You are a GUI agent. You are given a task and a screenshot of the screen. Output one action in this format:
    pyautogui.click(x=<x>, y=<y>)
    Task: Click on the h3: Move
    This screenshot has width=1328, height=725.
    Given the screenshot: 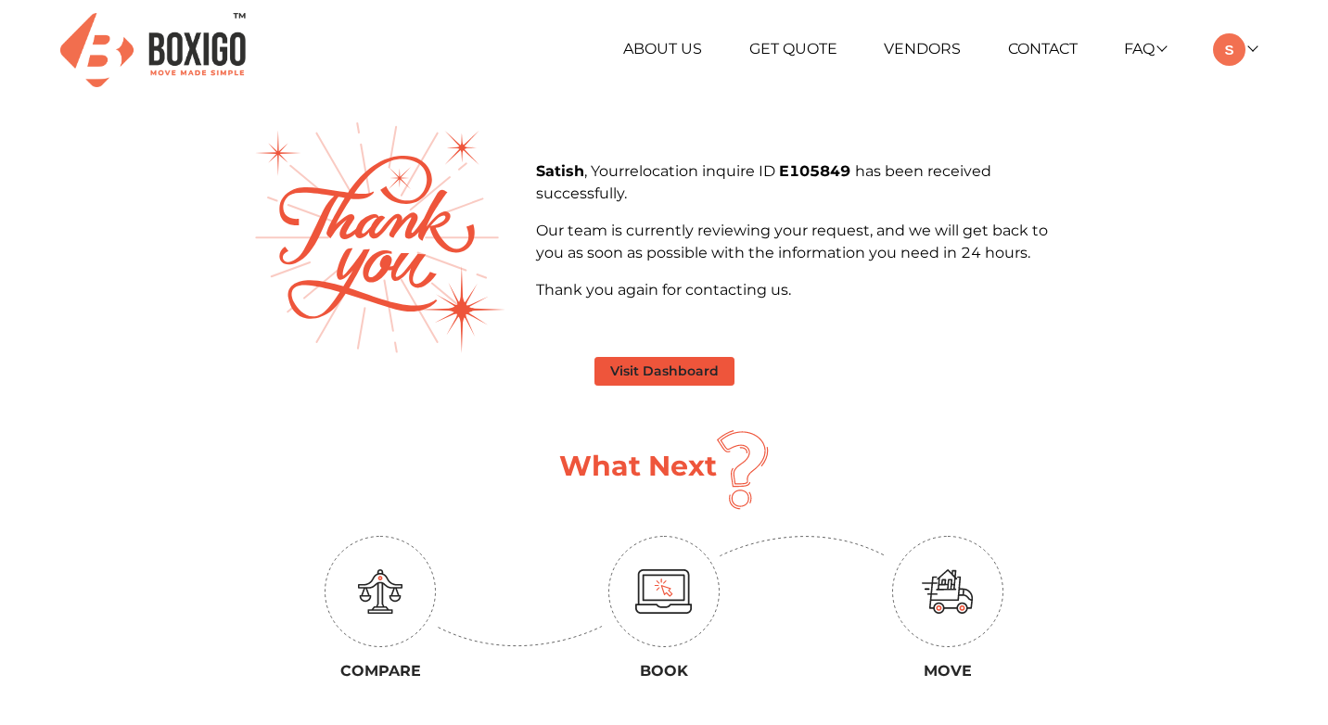 What is the action you would take?
    pyautogui.click(x=948, y=671)
    